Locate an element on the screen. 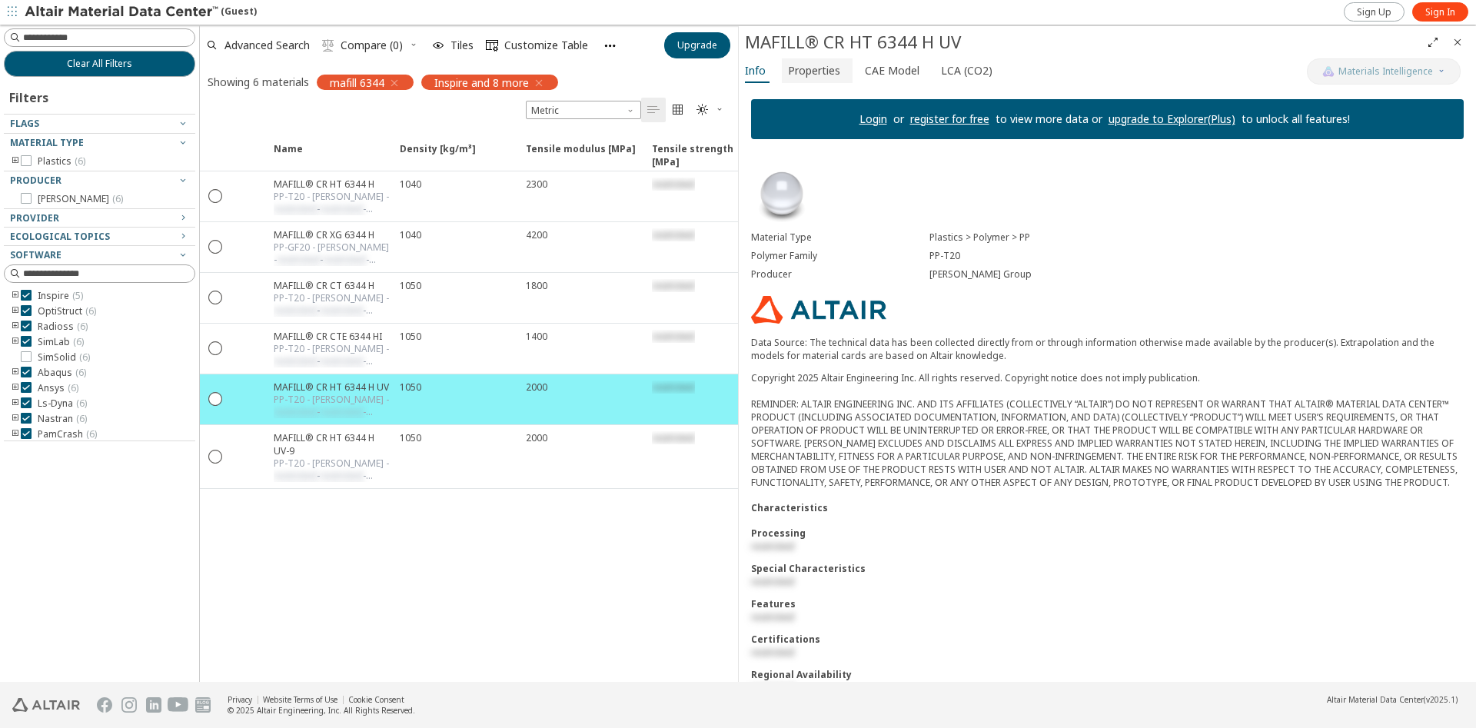  img: AI Copilot is located at coordinates (1329, 72).